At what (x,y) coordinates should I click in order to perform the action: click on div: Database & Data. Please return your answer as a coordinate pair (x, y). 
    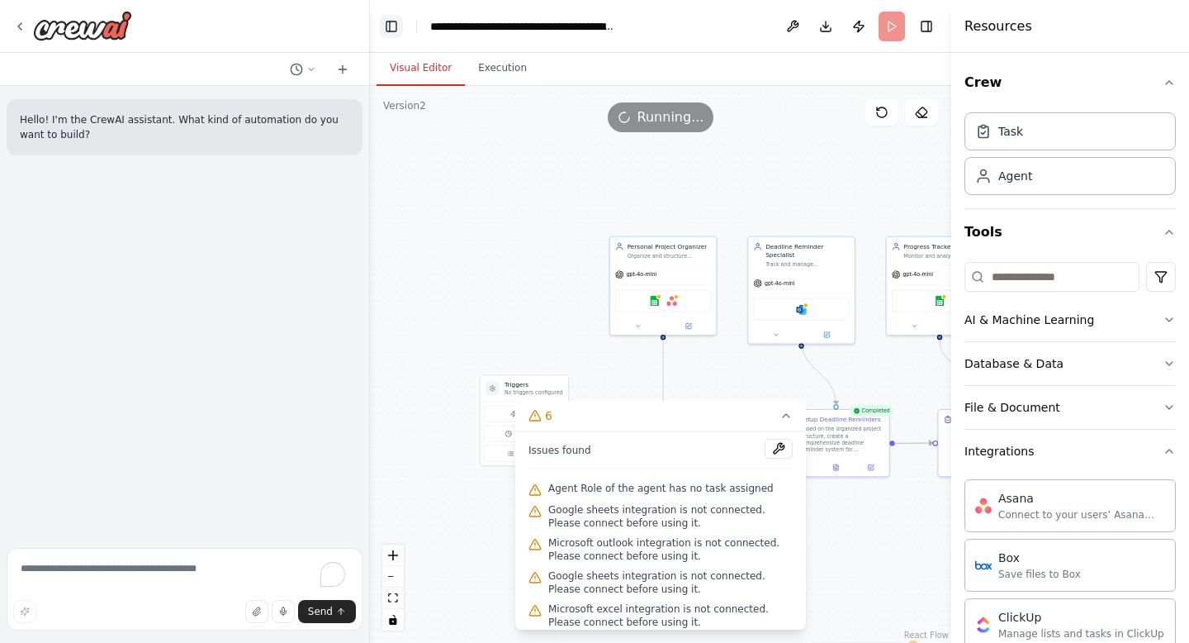
    Looking at the image, I should click on (1014, 363).